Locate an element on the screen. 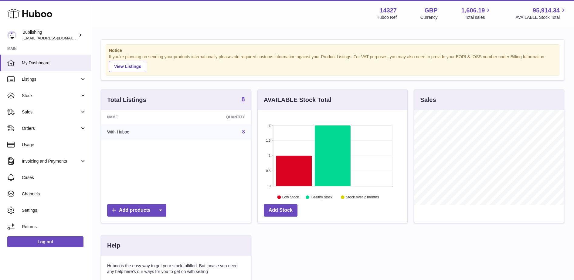 The width and height of the screenshot is (574, 280). div: If you're planning on sending your products internationally please add required customs informati... is located at coordinates (332, 63).